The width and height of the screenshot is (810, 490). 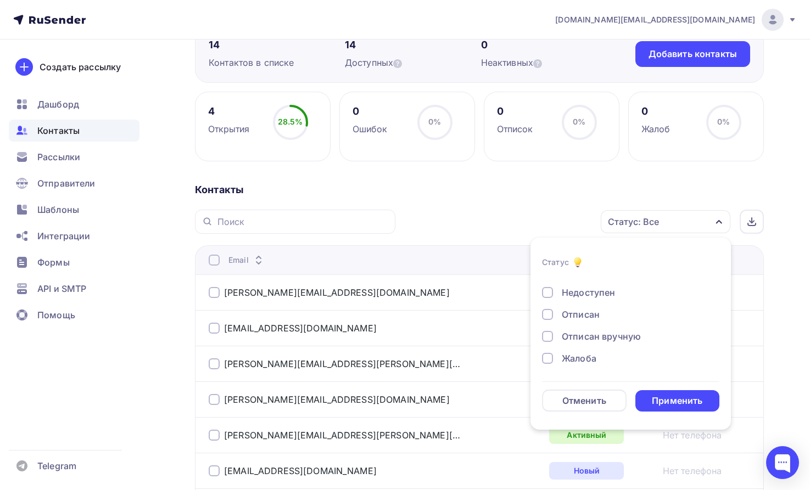 What do you see at coordinates (247, 260) in the screenshot?
I see `div: Email` at bounding box center [247, 260].